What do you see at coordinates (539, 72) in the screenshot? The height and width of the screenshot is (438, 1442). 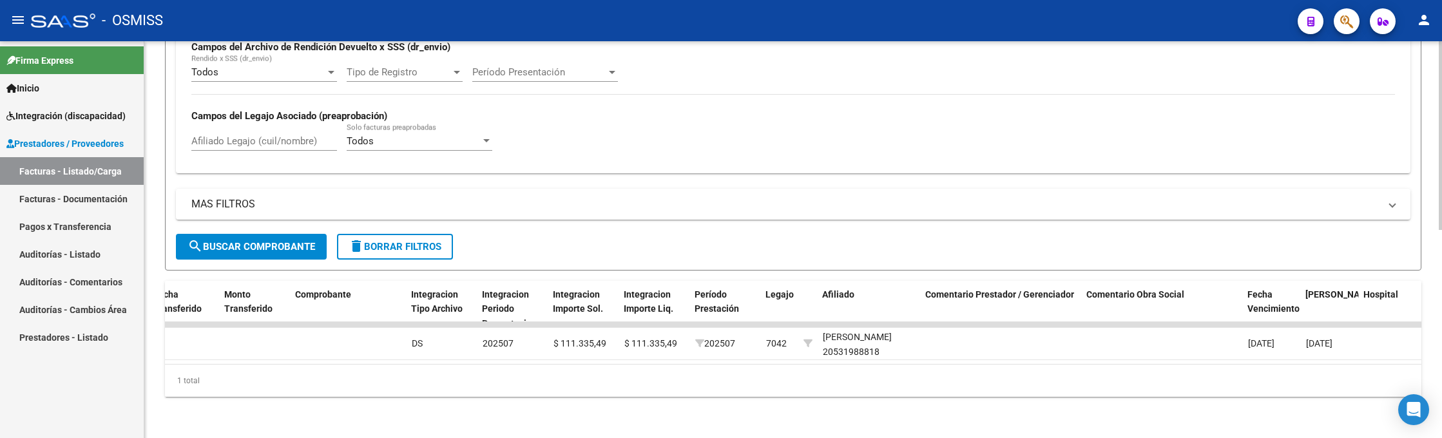 I see `span: Período Presentación` at bounding box center [539, 72].